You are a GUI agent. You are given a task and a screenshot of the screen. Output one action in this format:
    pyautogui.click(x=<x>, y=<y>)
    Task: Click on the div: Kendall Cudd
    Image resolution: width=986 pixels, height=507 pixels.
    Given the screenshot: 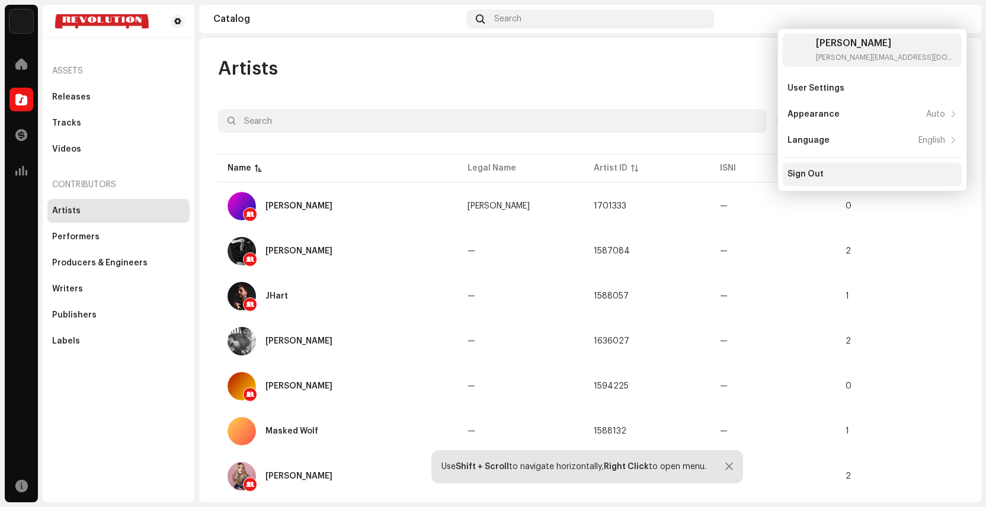 What is the action you would take?
    pyautogui.click(x=299, y=386)
    